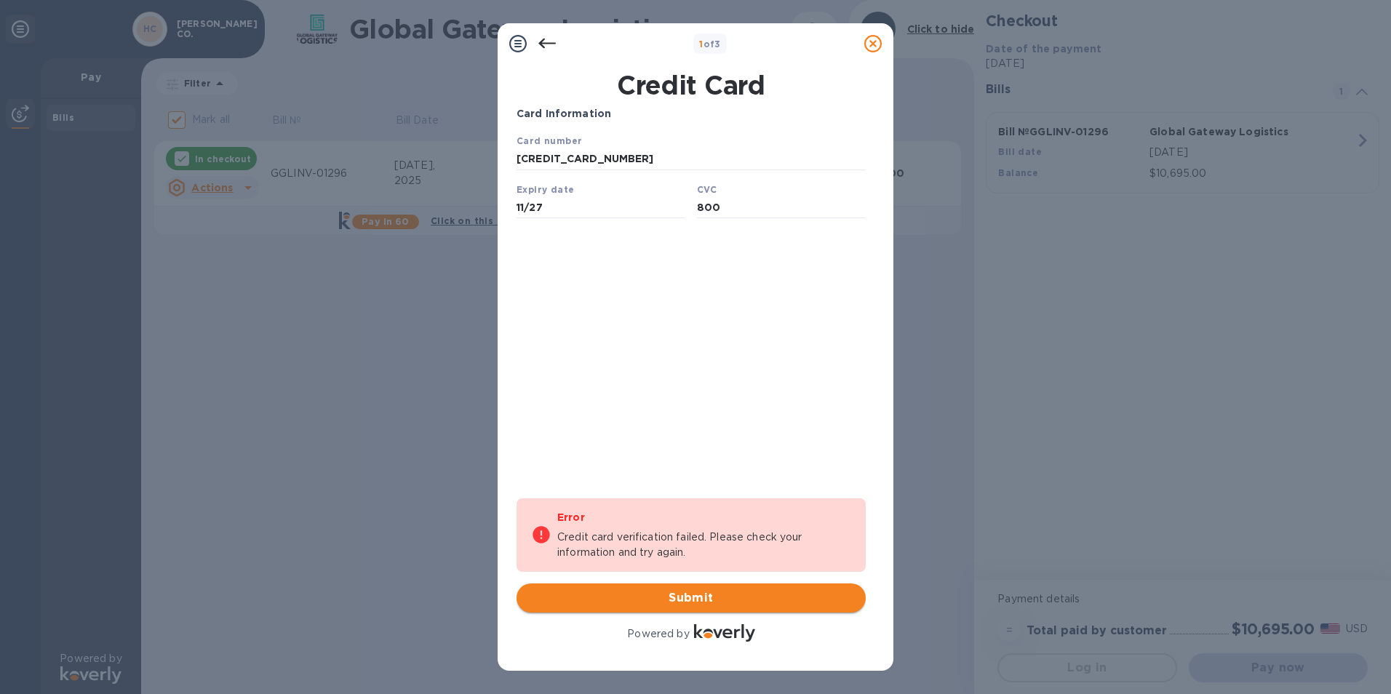 The width and height of the screenshot is (1391, 694). What do you see at coordinates (691, 598) in the screenshot?
I see `span: Submit` at bounding box center [691, 598].